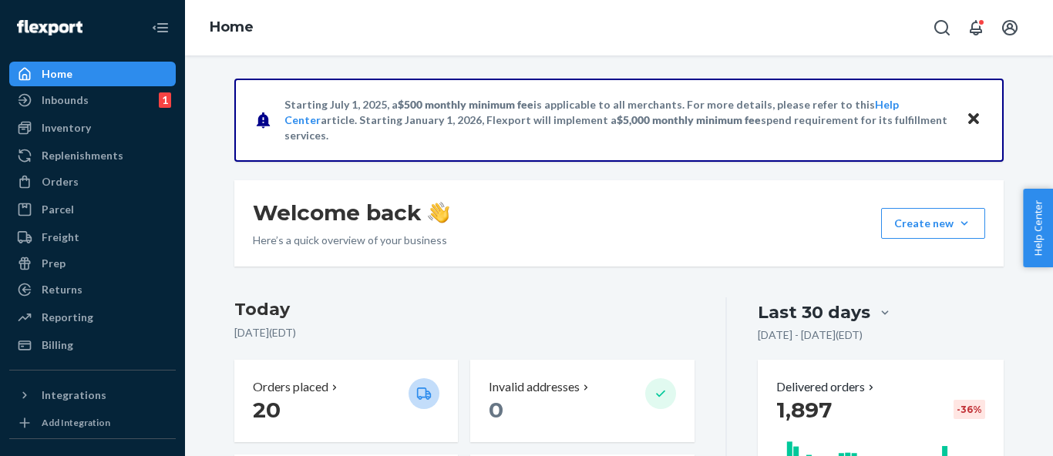 The height and width of the screenshot is (456, 1053). Describe the element at coordinates (814, 312) in the screenshot. I see `div: Last 30 days` at that location.